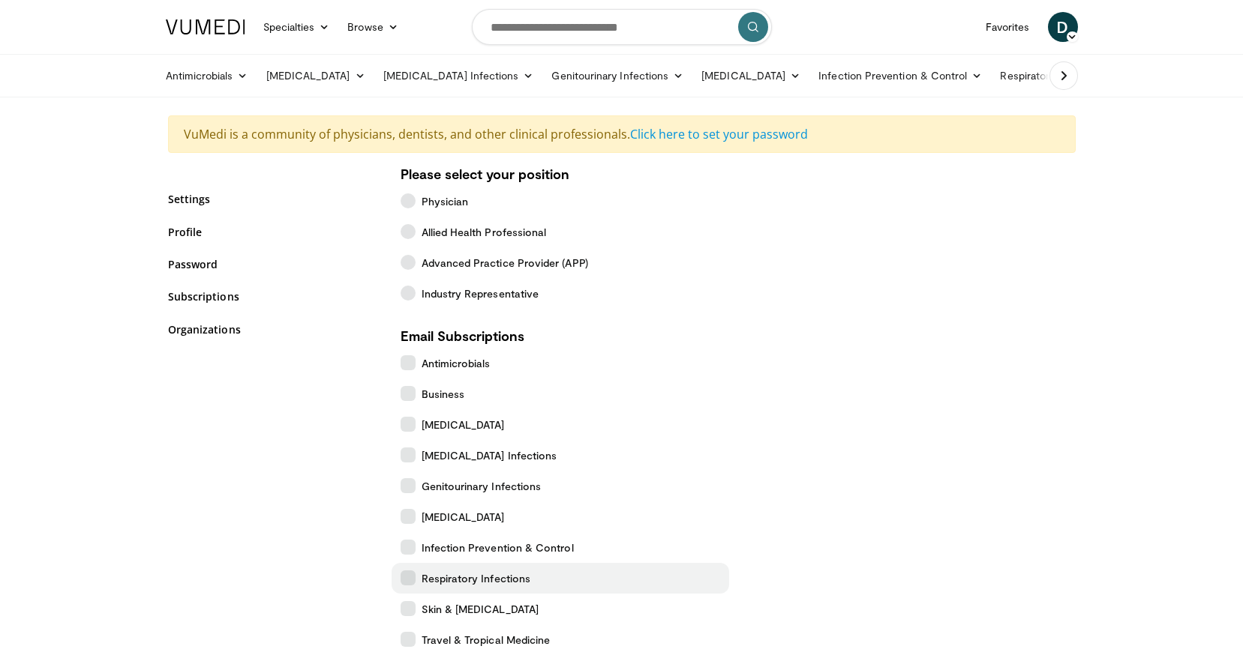 This screenshot has height=670, width=1243. What do you see at coordinates (445, 201) in the screenshot?
I see `span: Physician` at bounding box center [445, 201].